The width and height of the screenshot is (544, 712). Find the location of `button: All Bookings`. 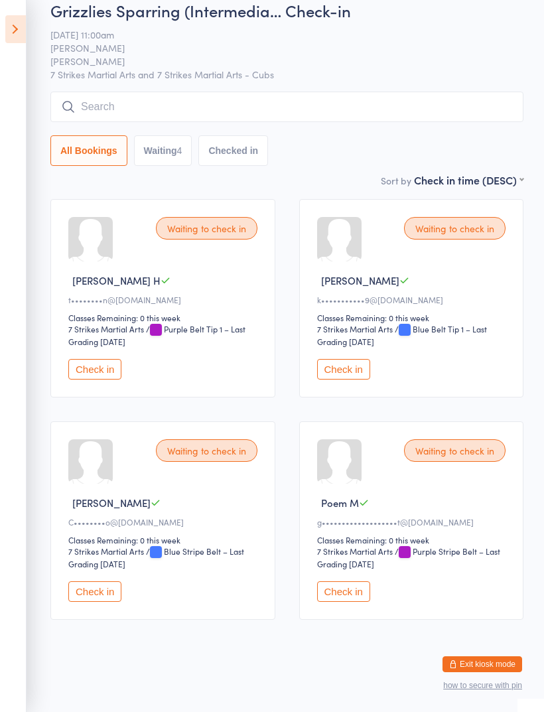

button: All Bookings is located at coordinates (89, 151).